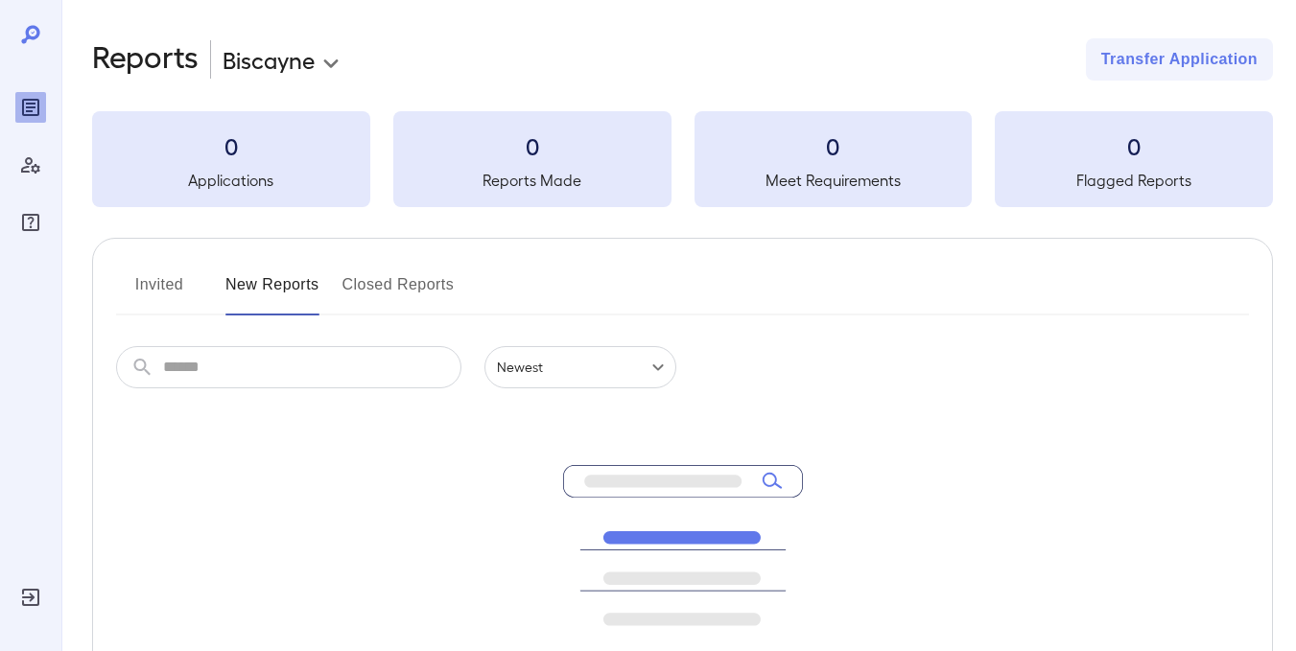 The image size is (1296, 651). Describe the element at coordinates (580, 367) in the screenshot. I see `div: Newest` at that location.